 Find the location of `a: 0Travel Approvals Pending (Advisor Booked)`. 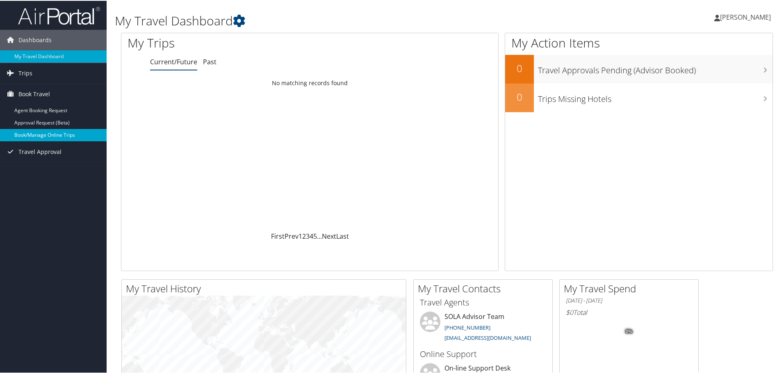

a: 0Travel Approvals Pending (Advisor Booked) is located at coordinates (639, 68).